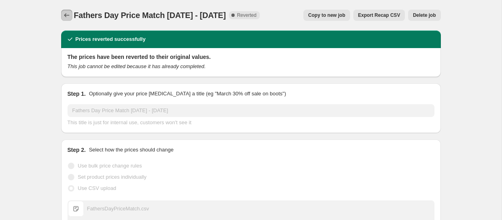 The image size is (502, 220). I want to click on h2: Step 1., so click(77, 94).